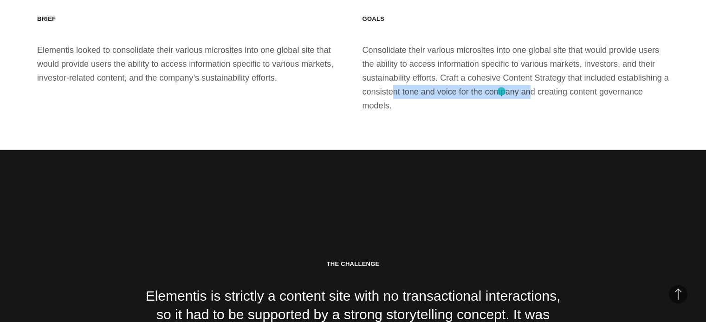 The height and width of the screenshot is (322, 706). Describe the element at coordinates (678, 295) in the screenshot. I see `button: Back to Top` at that location.